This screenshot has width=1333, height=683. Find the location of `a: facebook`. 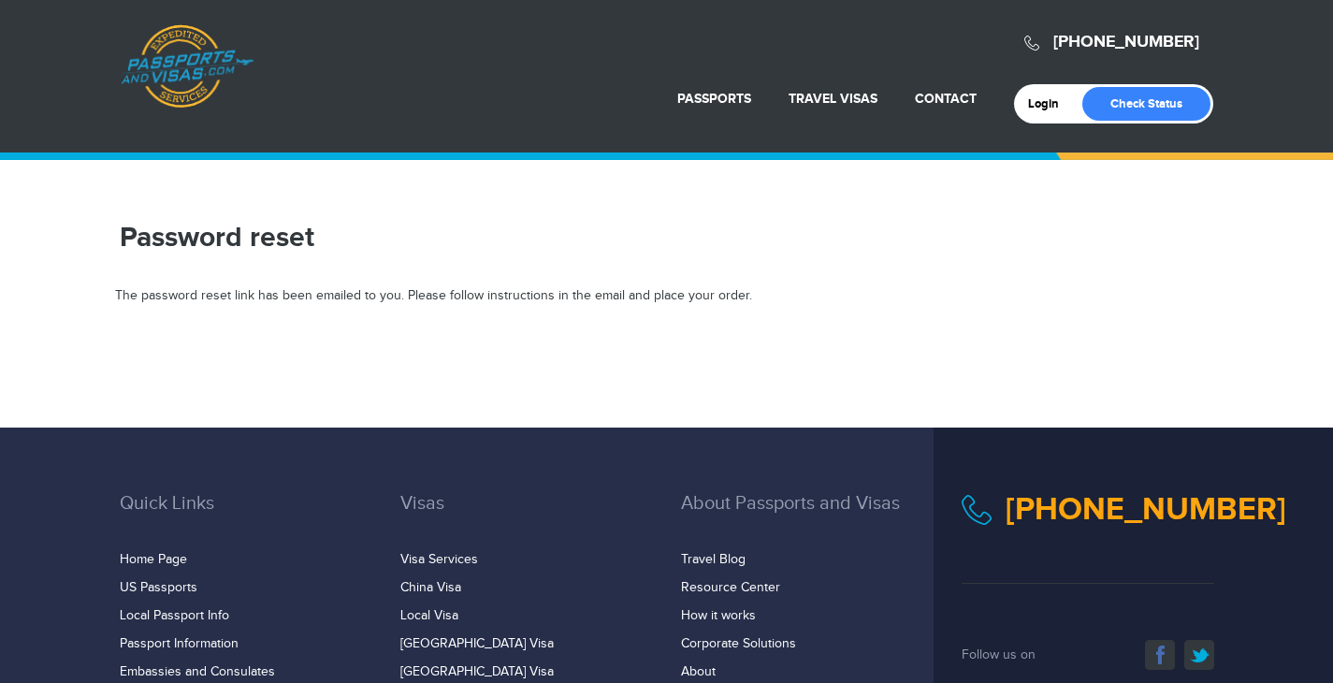

a: facebook is located at coordinates (1160, 655).